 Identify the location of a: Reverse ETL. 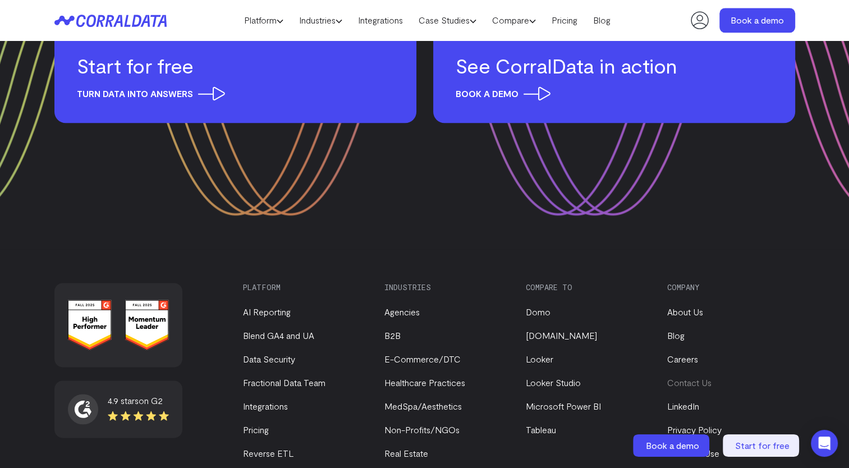
(268, 453).